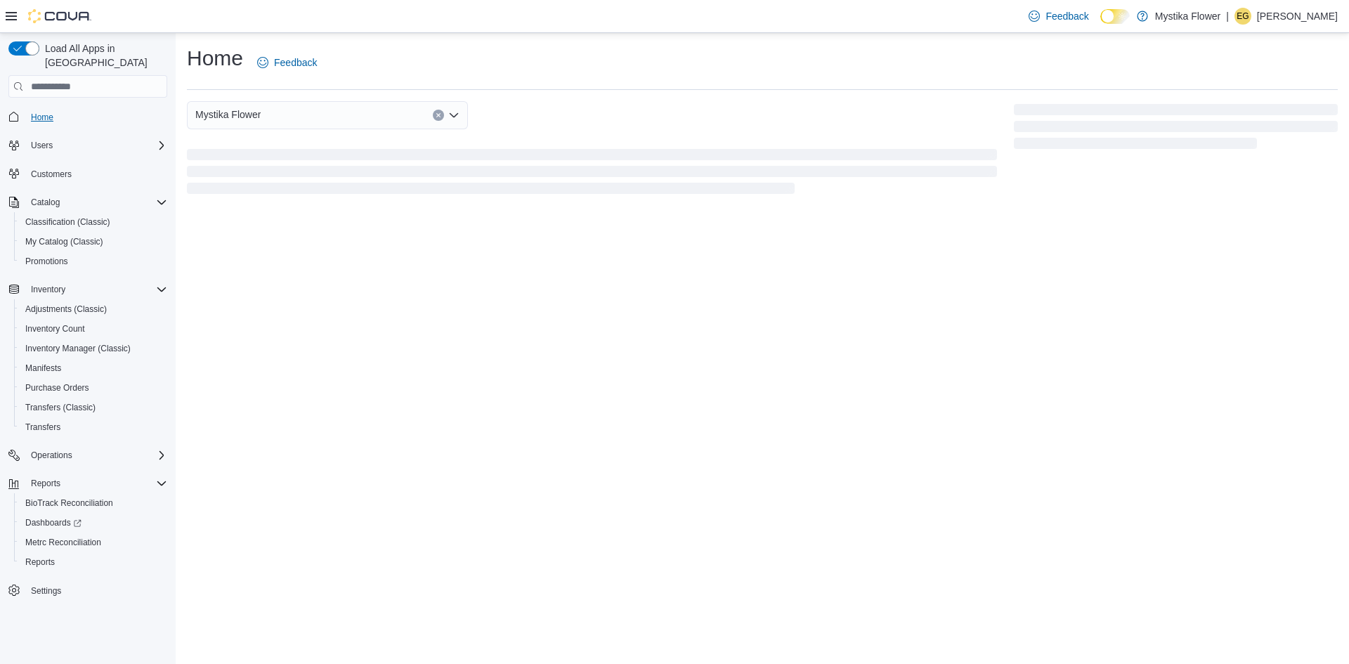 The image size is (1349, 664). I want to click on button: Open list of options, so click(454, 115).